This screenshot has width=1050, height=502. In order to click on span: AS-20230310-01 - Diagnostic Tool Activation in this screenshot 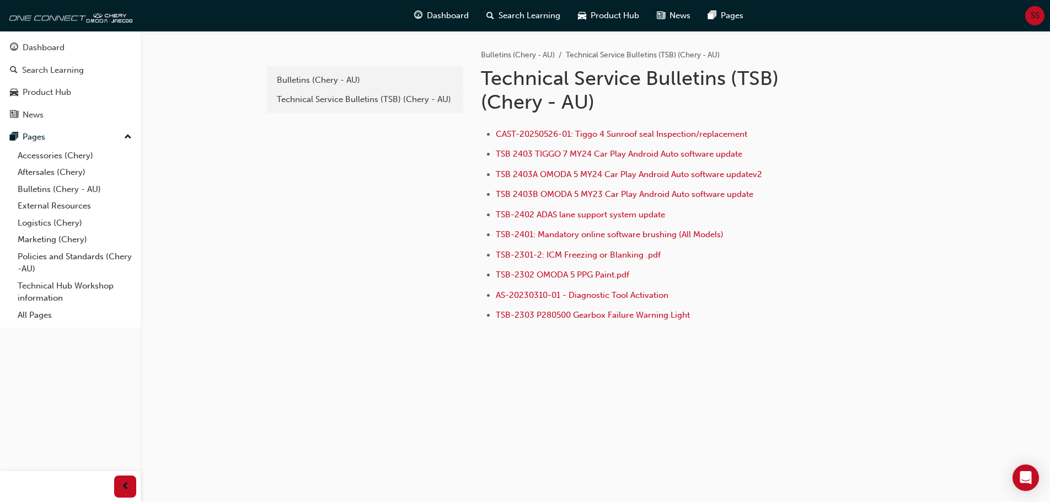, I will do `click(582, 295)`.